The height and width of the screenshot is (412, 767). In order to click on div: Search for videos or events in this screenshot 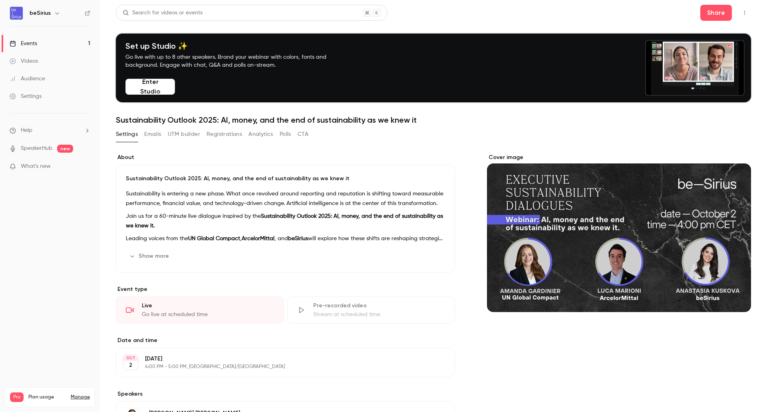, I will do `click(163, 13)`.